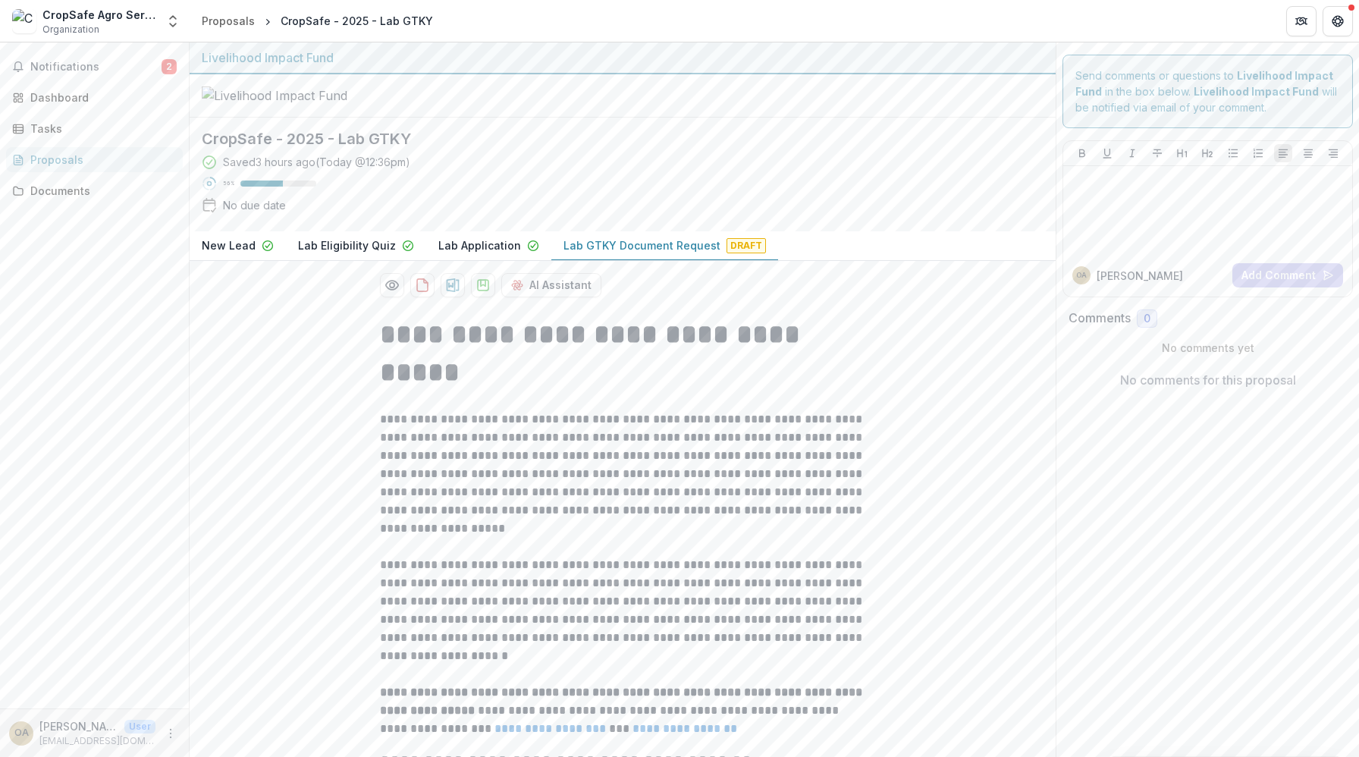  What do you see at coordinates (173, 21) in the screenshot?
I see `button: Open entity switcher` at bounding box center [173, 21].